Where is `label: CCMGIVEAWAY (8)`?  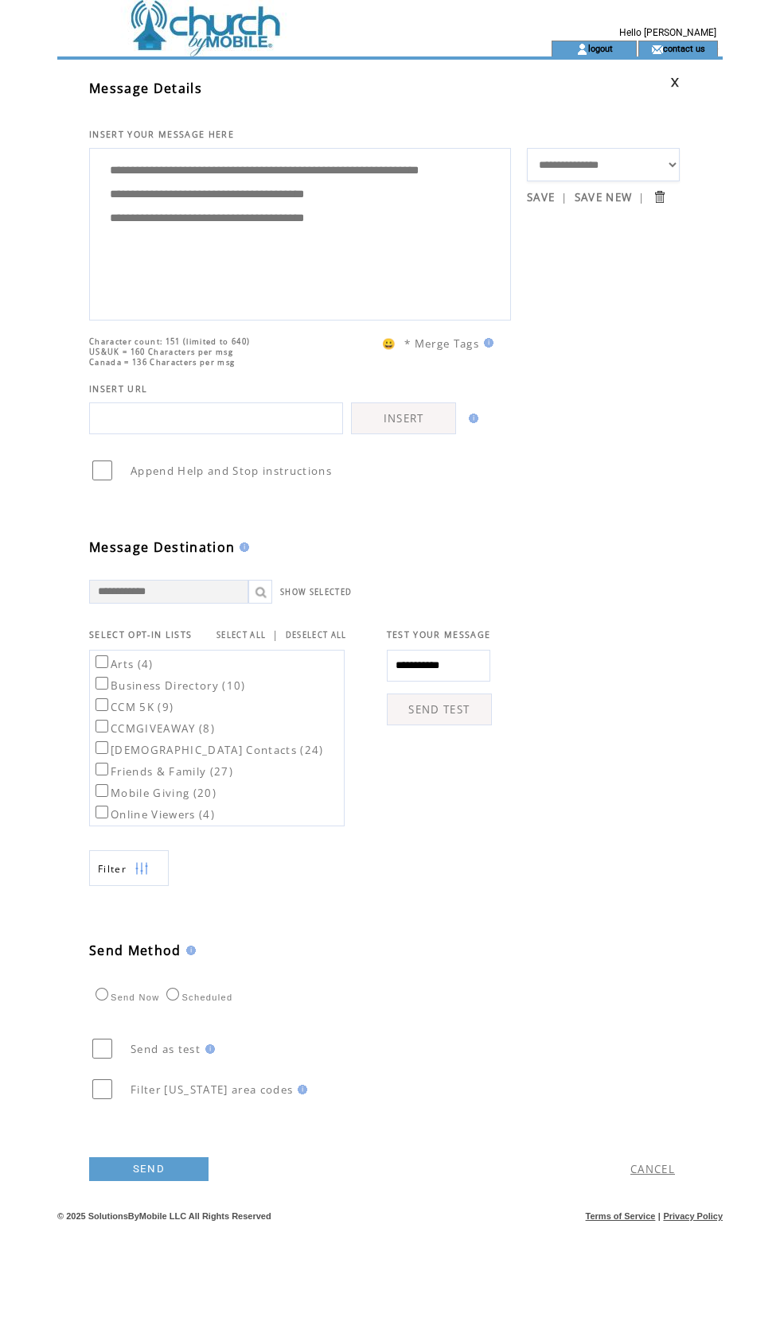
label: CCMGIVEAWAY (8) is located at coordinates (154, 729).